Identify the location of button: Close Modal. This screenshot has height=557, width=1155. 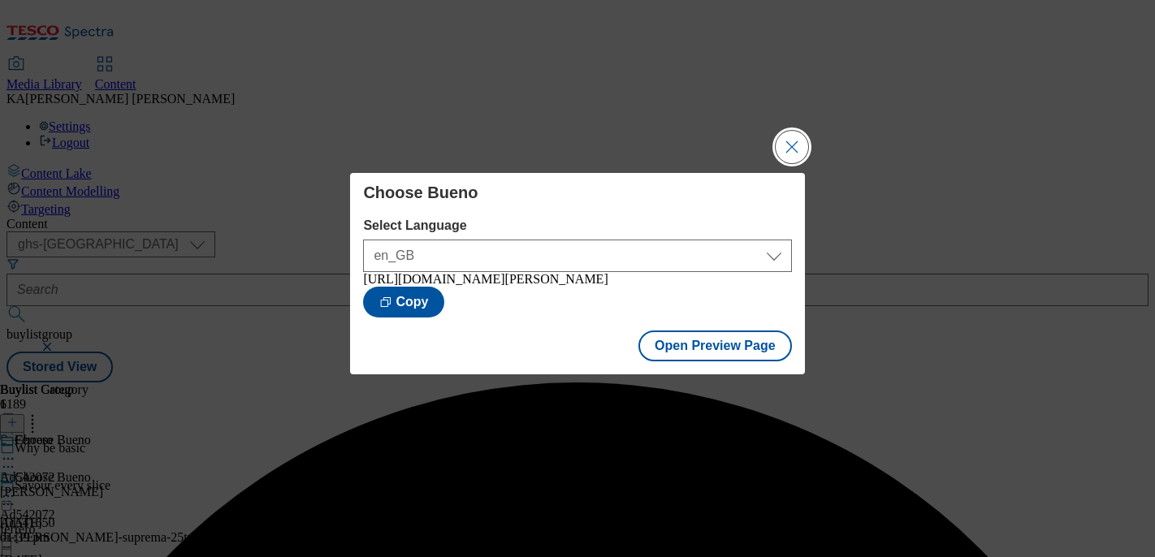
(792, 147).